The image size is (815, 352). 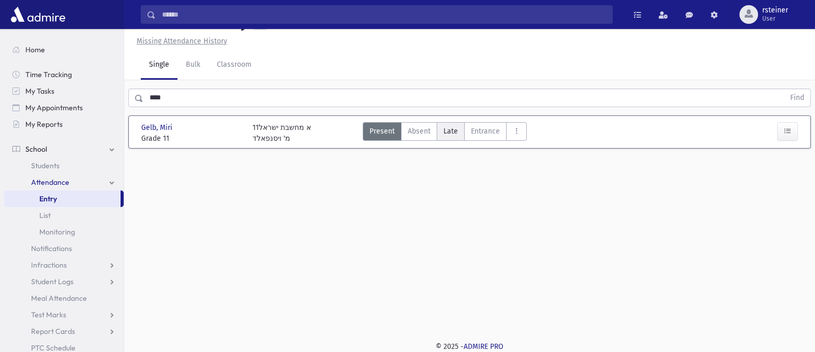 I want to click on span: Gelb, Miri, so click(x=158, y=127).